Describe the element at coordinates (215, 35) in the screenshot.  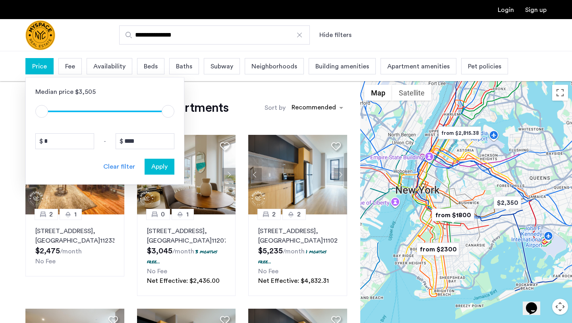
I see `input: Apartment Search` at that location.